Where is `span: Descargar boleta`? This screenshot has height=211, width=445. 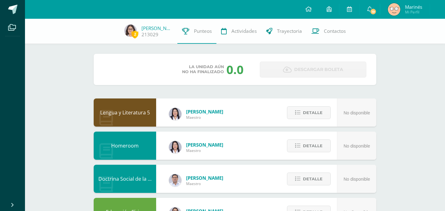 span: Descargar boleta is located at coordinates (318, 69).